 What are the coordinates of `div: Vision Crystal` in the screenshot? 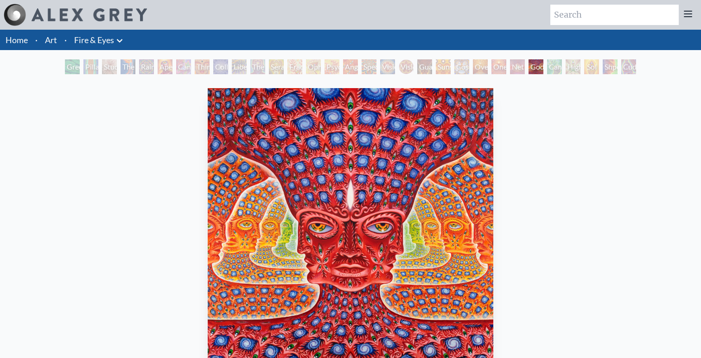 It's located at (387, 67).